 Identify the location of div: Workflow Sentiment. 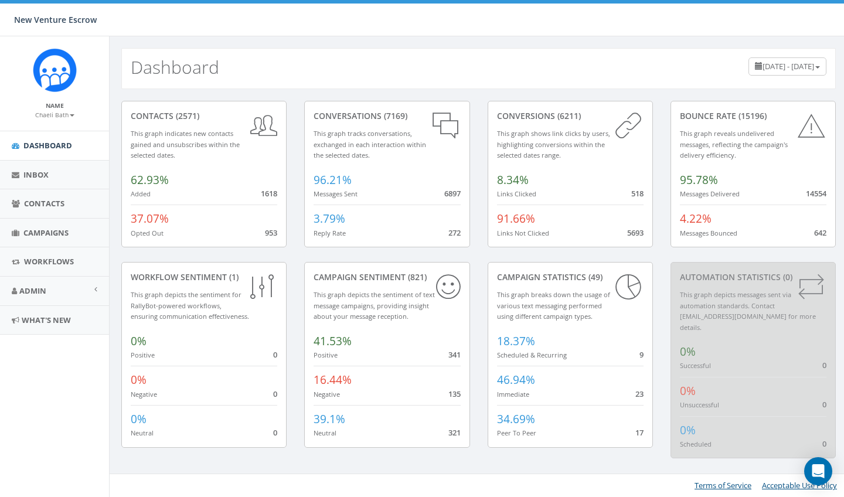
(204, 277).